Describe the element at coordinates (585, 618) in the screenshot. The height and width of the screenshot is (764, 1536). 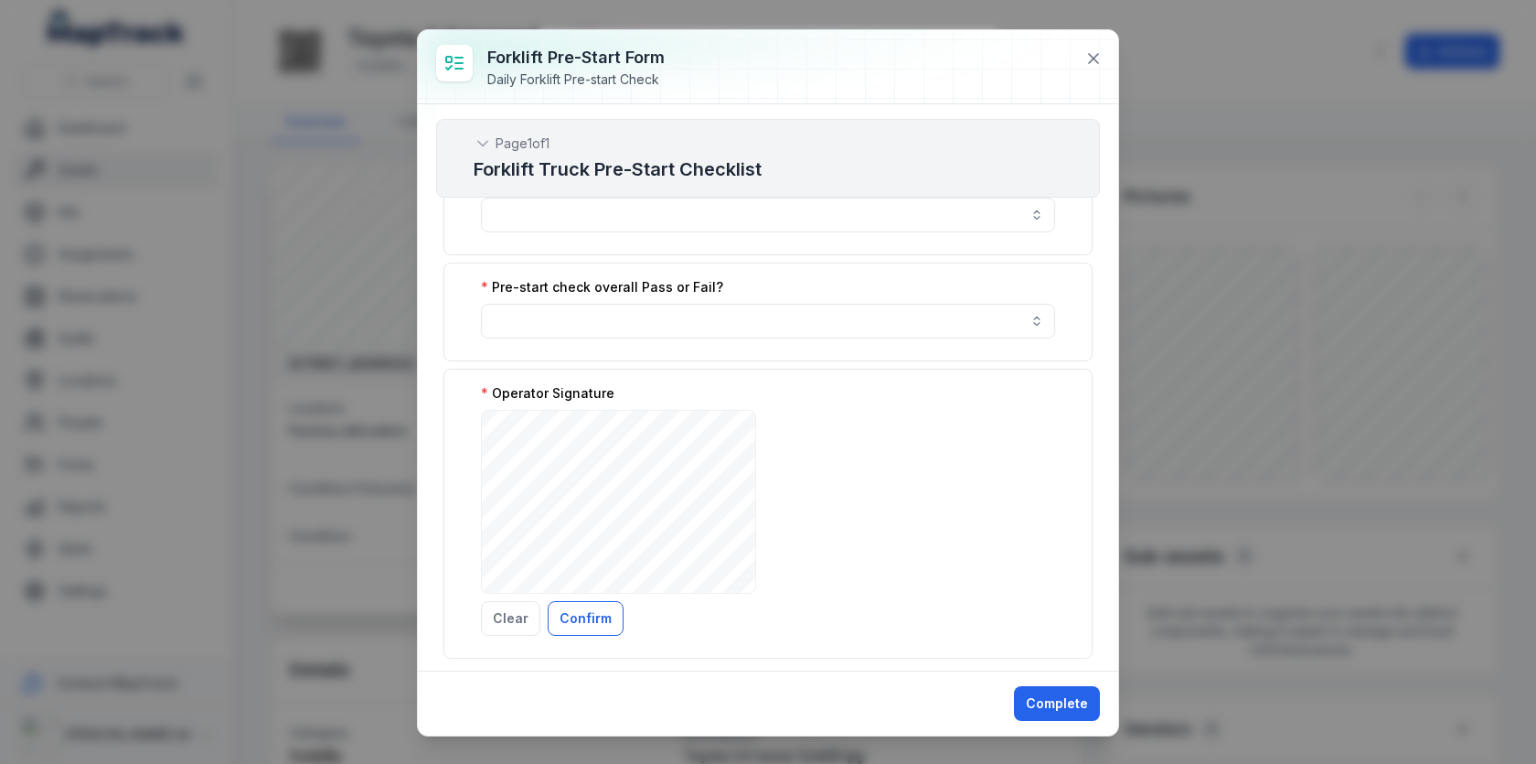
I see `button: Confirm` at that location.